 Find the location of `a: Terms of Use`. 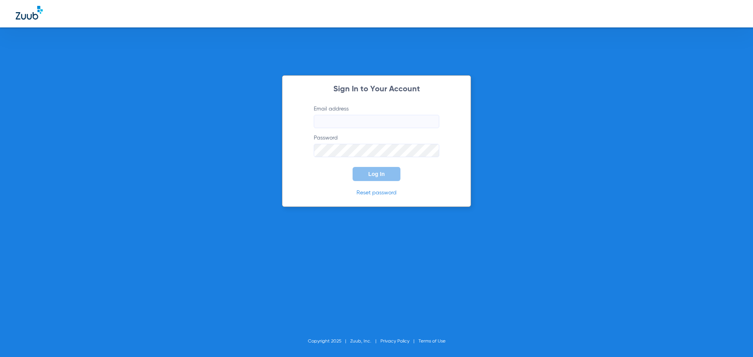

a: Terms of Use is located at coordinates (432, 342).